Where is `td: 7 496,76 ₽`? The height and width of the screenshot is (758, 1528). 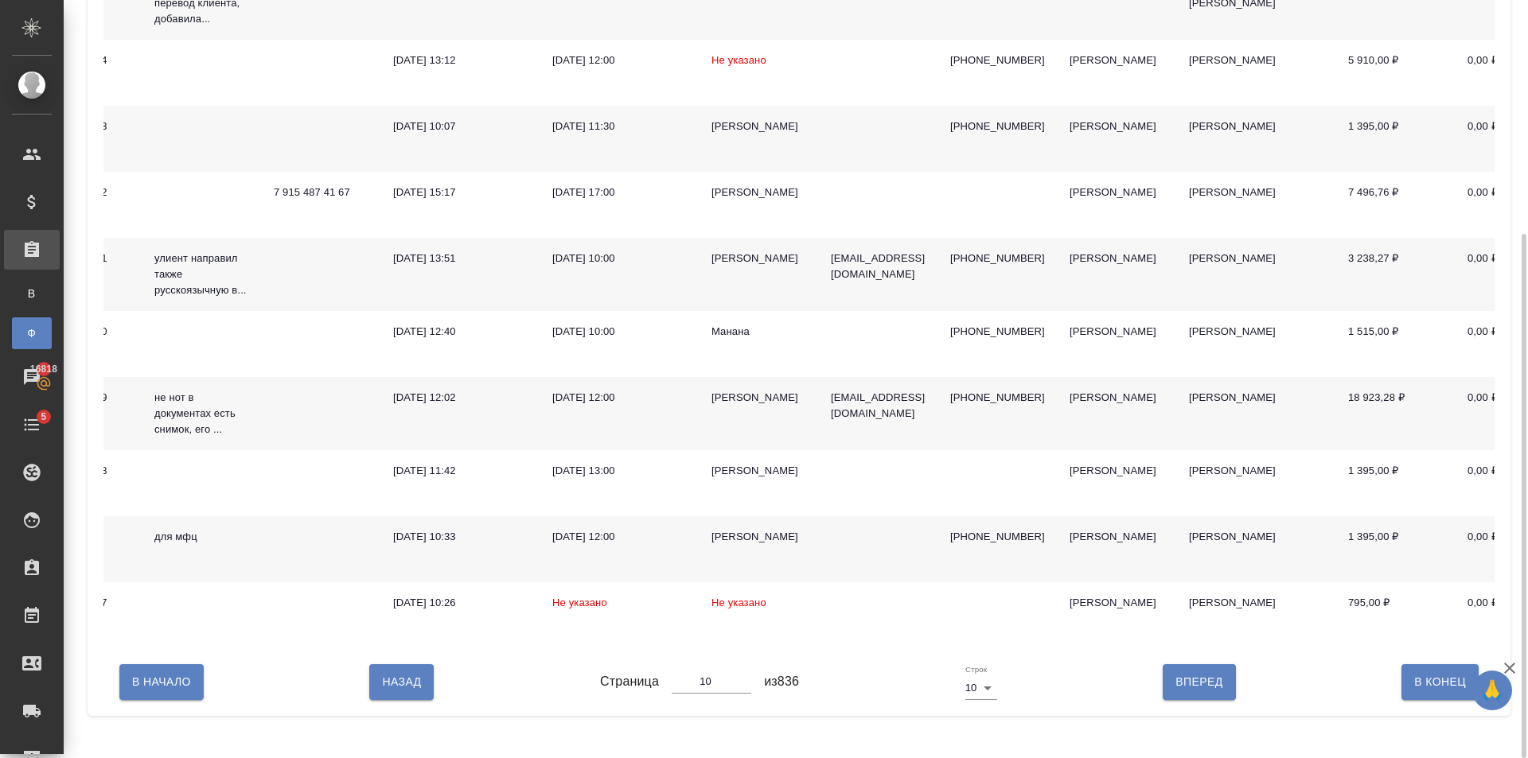 td: 7 496,76 ₽ is located at coordinates (1395, 204).